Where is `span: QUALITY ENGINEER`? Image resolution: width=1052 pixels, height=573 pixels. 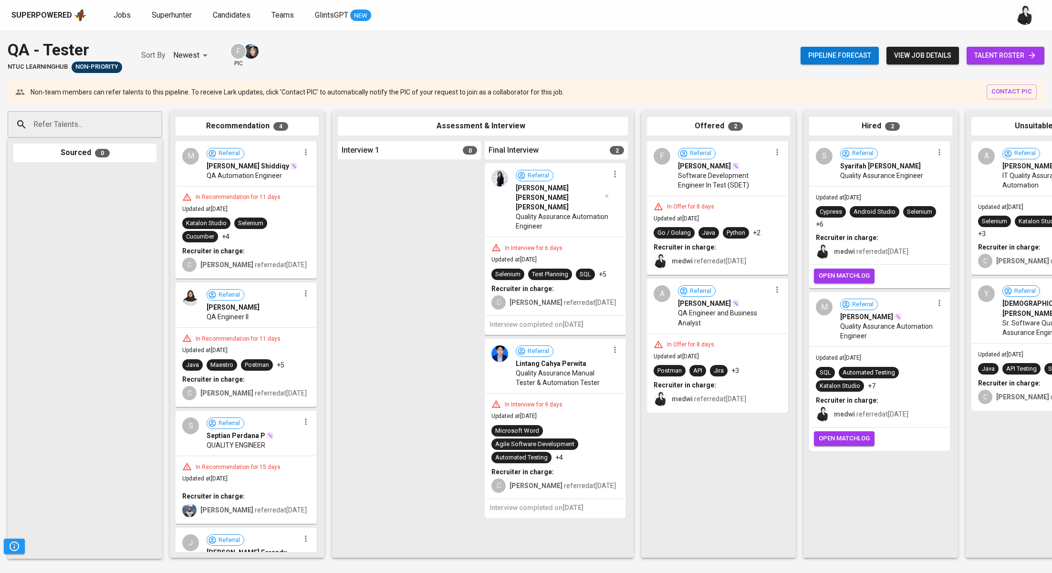
span: QUALITY ENGINEER is located at coordinates (236, 445).